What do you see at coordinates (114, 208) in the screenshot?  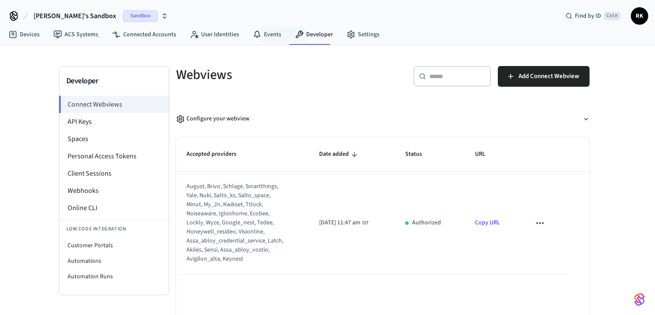 I see `li: Online CLI` at bounding box center [114, 208].